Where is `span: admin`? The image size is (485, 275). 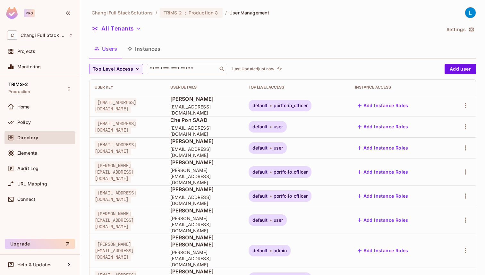 span: admin is located at coordinates (281, 251).